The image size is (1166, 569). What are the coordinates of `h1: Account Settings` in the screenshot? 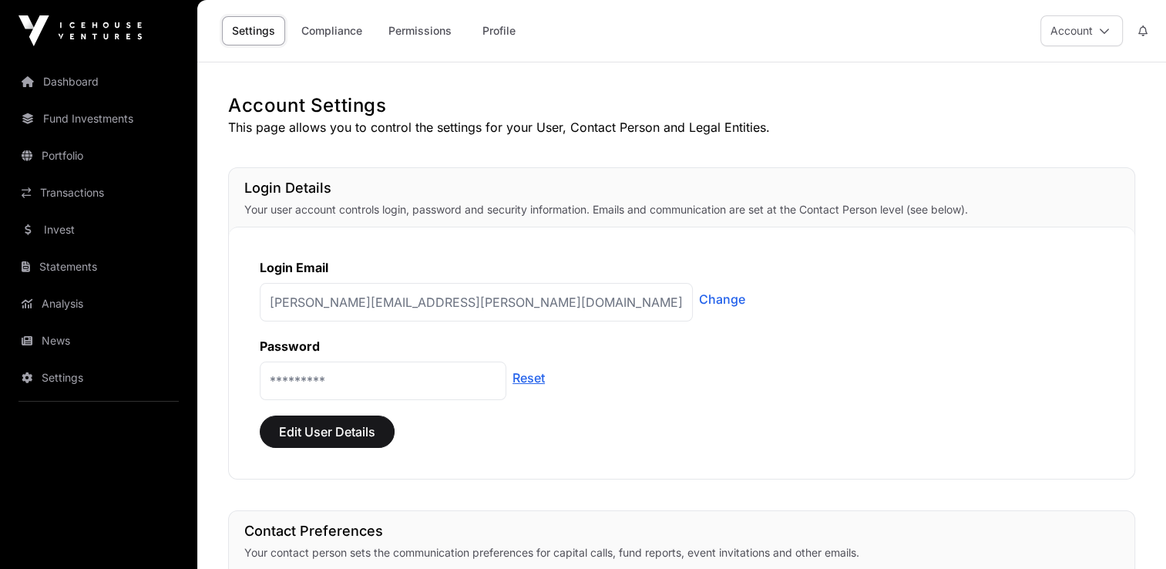 It's located at (681, 106).